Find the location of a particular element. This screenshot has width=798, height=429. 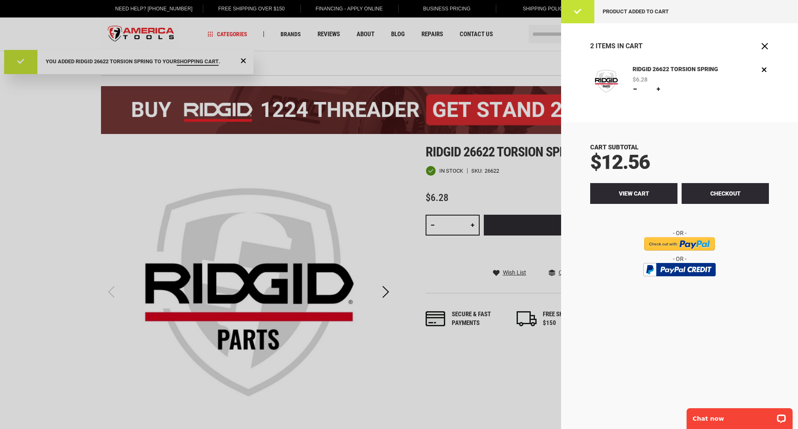

button: Open LiveChat chat widget is located at coordinates (101, 16).